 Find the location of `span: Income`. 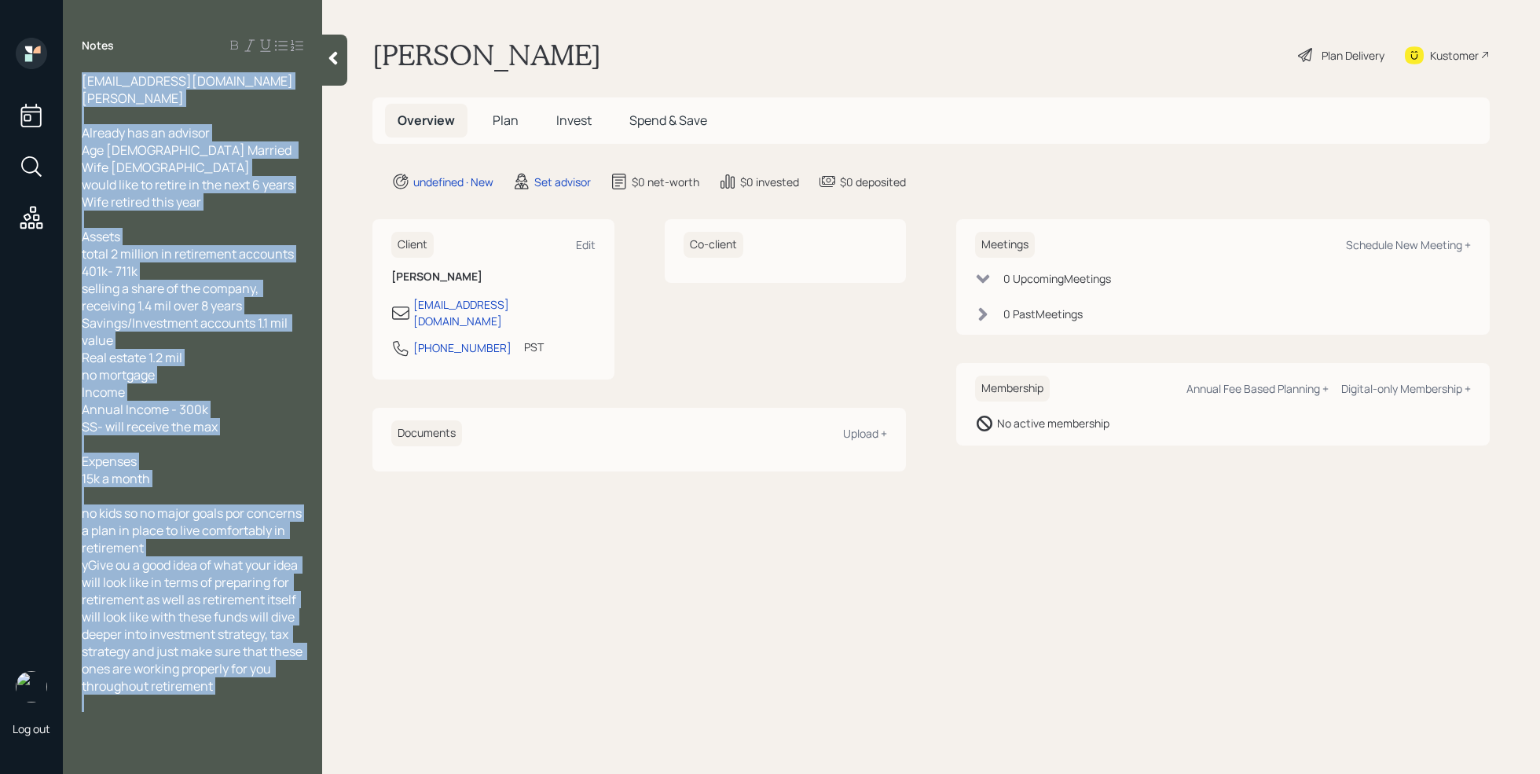

span: Income is located at coordinates (103, 392).